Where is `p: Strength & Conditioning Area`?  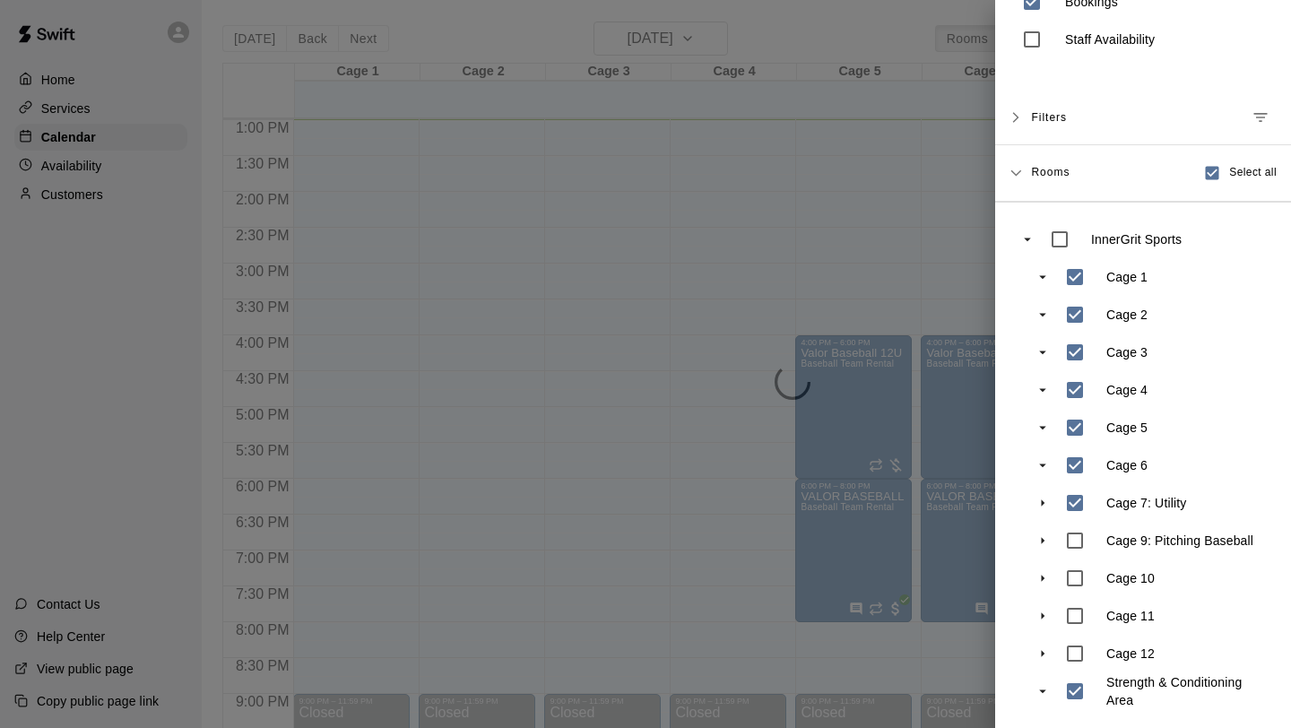 p: Strength & Conditioning Area is located at coordinates (1187, 691).